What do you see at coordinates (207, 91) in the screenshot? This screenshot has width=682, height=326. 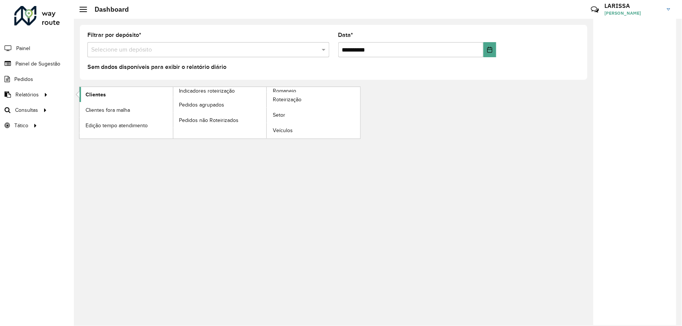 I see `span: Indicadores roteirização` at bounding box center [207, 91].